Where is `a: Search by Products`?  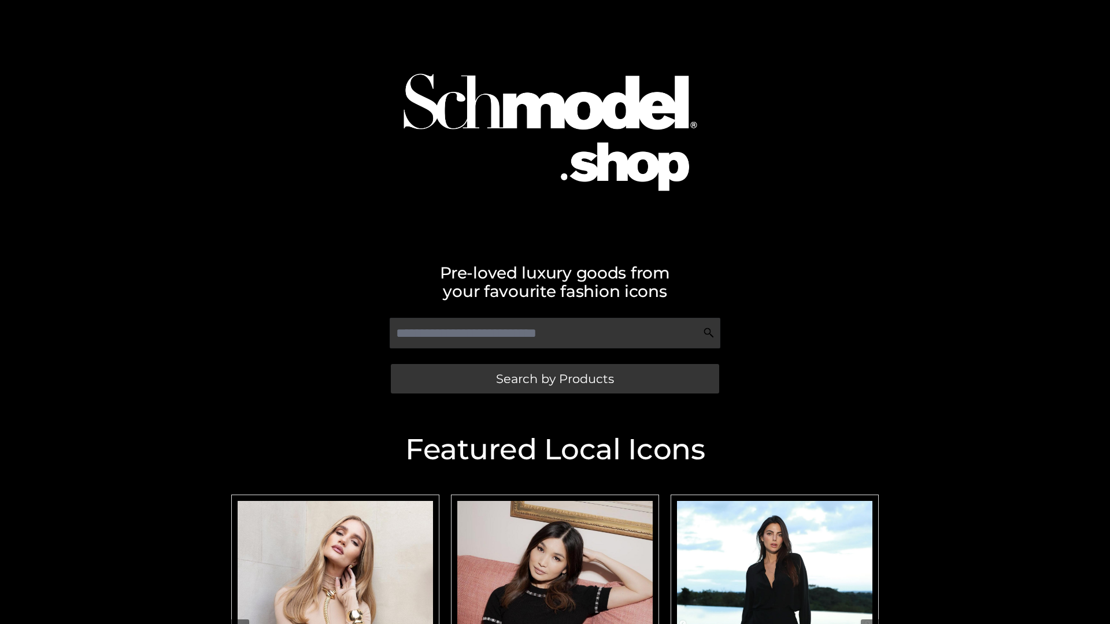 a: Search by Products is located at coordinates (555, 379).